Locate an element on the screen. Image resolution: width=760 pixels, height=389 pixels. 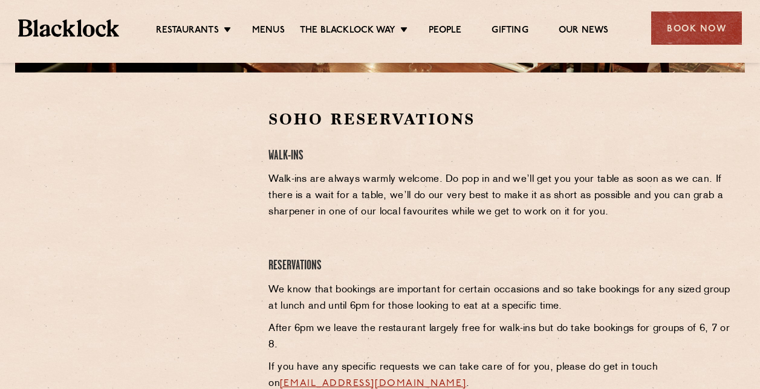
a: People is located at coordinates (445, 31).